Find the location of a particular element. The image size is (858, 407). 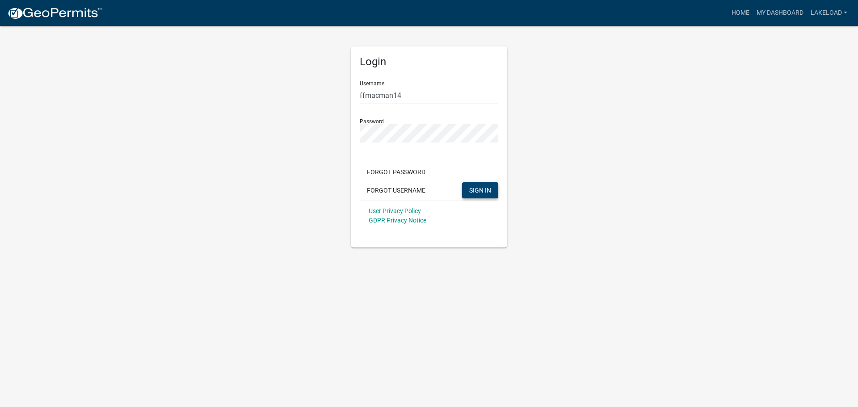

a: User Privacy Policy is located at coordinates (394, 211).